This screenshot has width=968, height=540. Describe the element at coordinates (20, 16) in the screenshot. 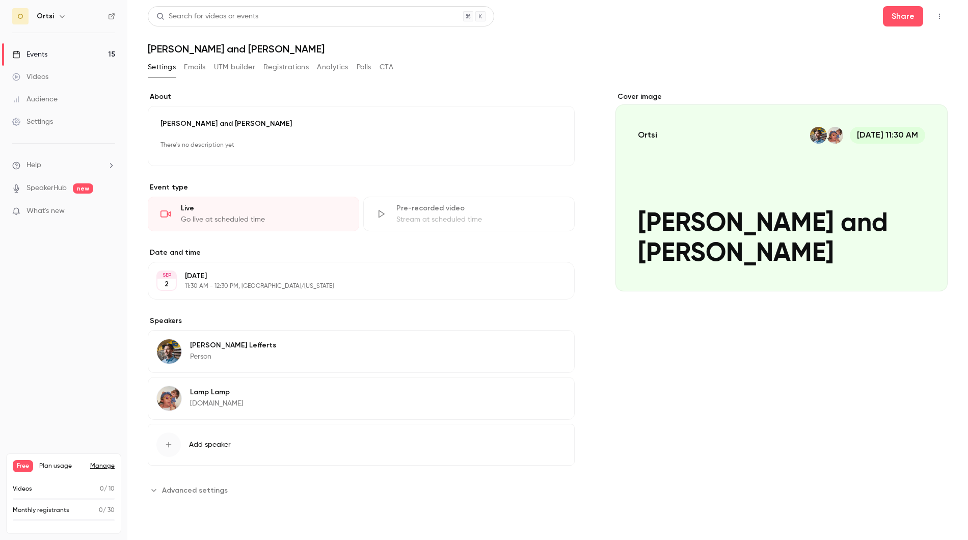

I see `span: O` at that location.